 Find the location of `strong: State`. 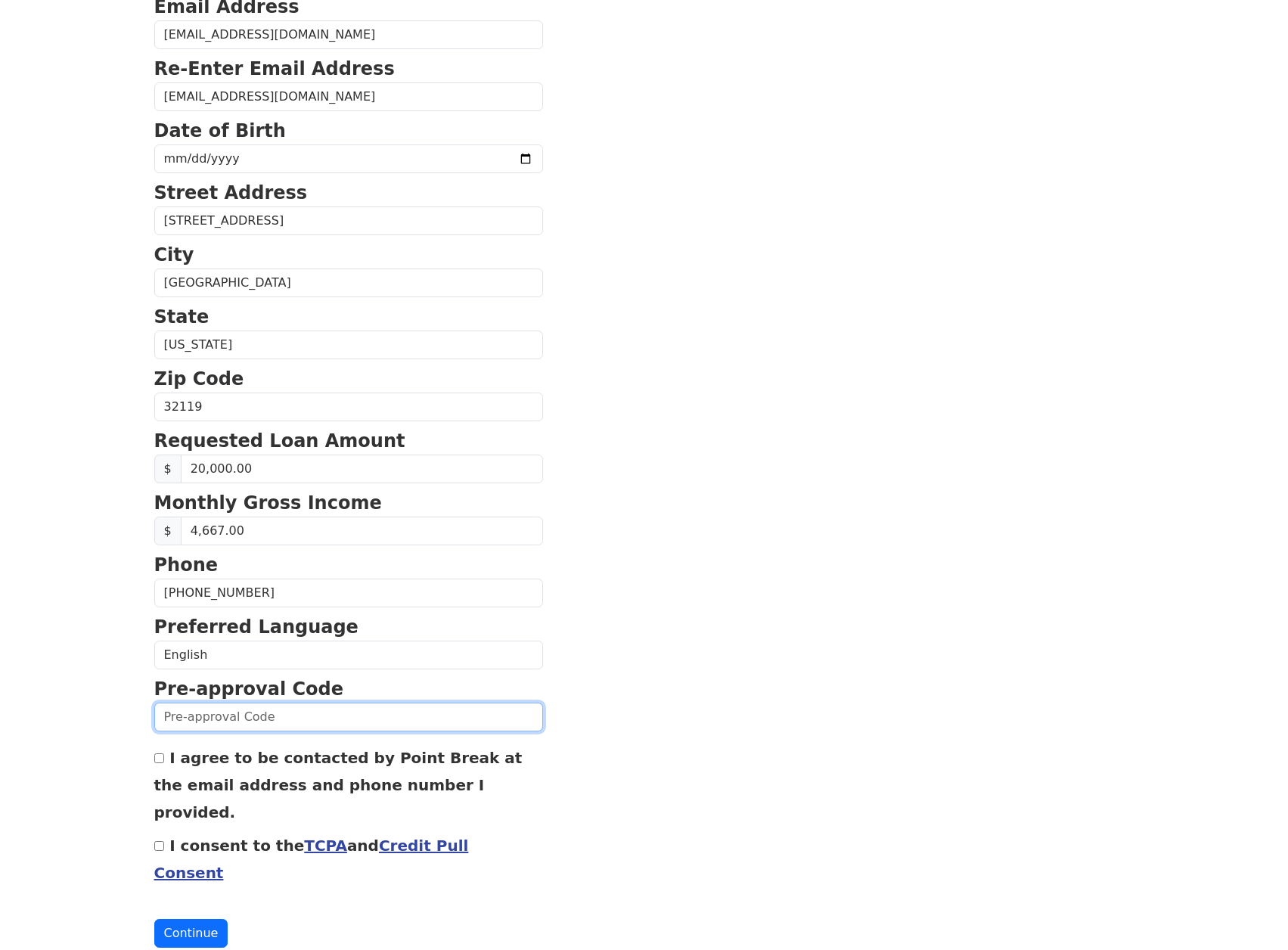

strong: State is located at coordinates (182, 317).